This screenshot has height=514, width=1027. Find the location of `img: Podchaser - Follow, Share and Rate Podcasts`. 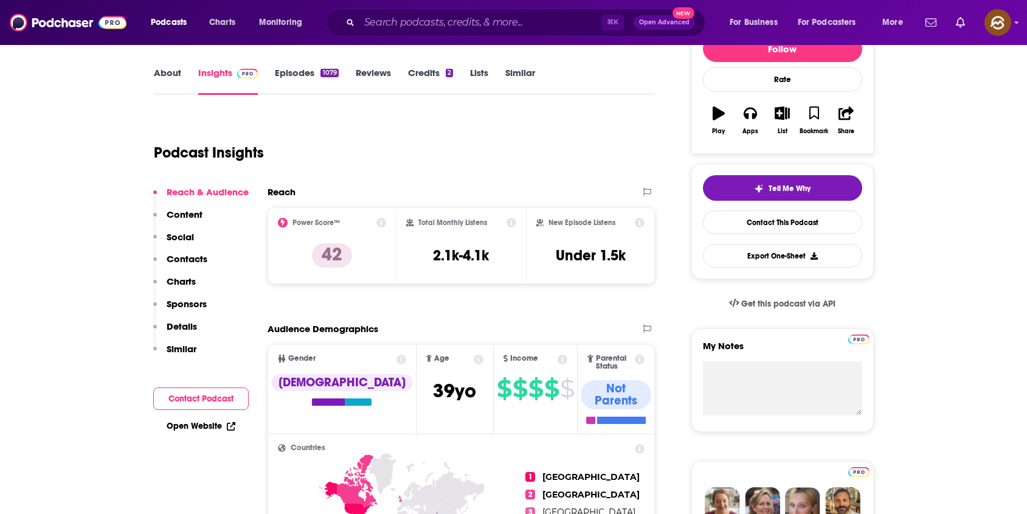

img: Podchaser - Follow, Share and Rate Podcasts is located at coordinates (68, 22).